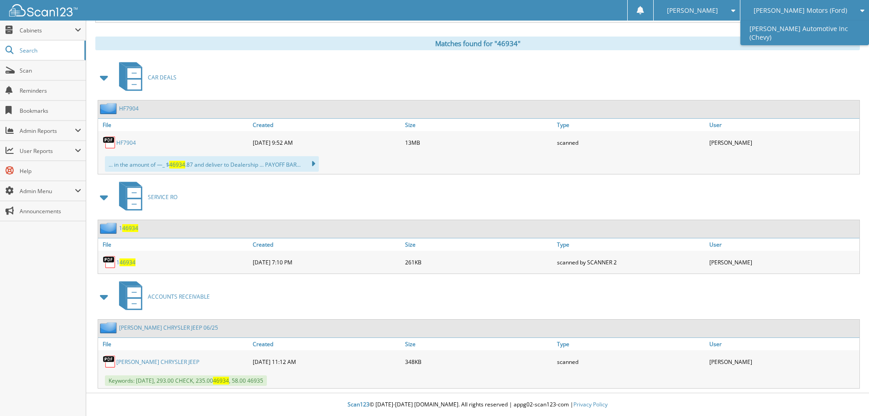  What do you see at coordinates (359, 404) in the screenshot?
I see `span: Scan123` at bounding box center [359, 404].